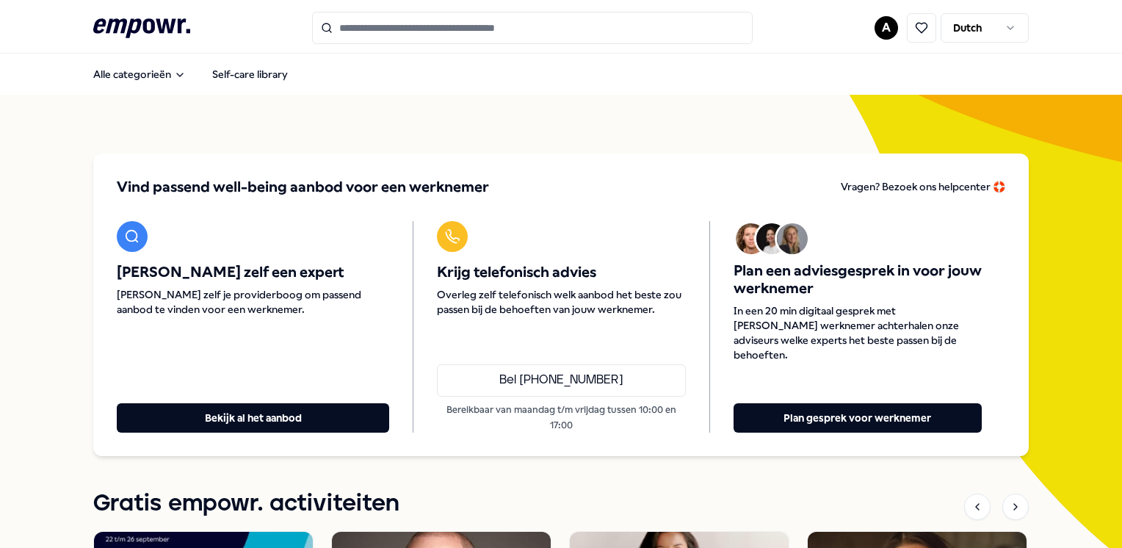  I want to click on button: Plan gesprek voor werknemer, so click(858, 418).